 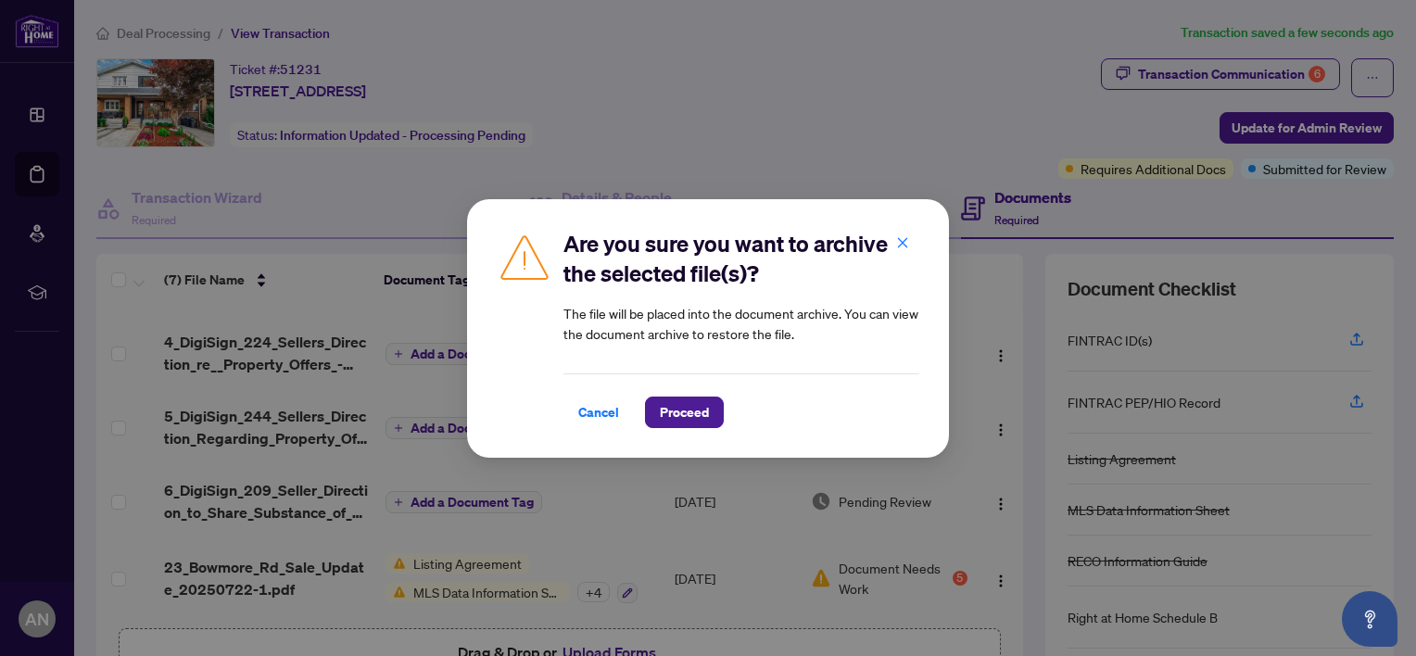 I want to click on span: close, so click(x=903, y=242).